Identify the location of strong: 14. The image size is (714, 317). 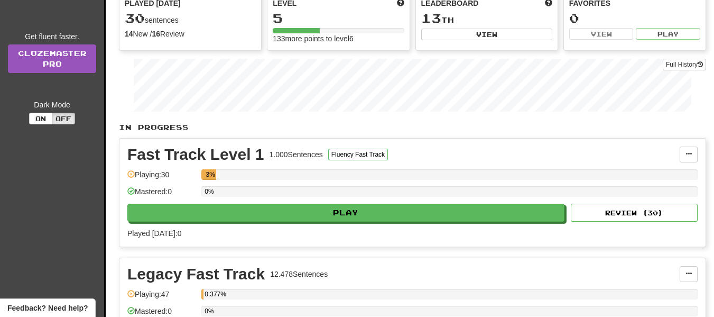
(129, 34).